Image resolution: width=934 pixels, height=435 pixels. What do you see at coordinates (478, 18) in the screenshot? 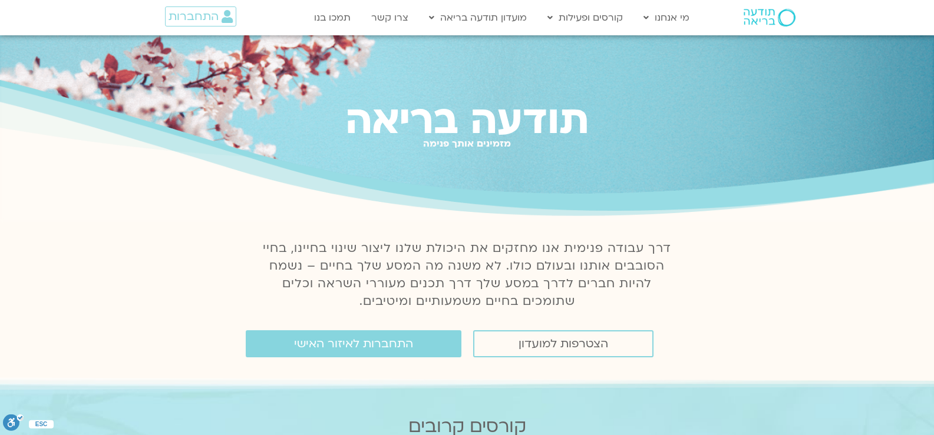
I see `a: מועדון תודעה בריאה` at bounding box center [478, 18].